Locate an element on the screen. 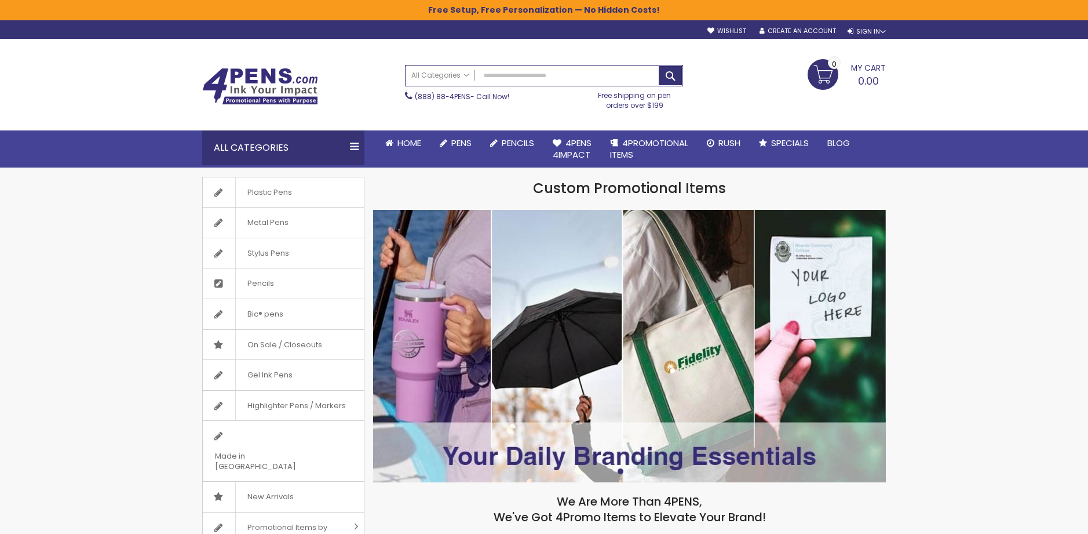 This screenshot has width=1088, height=534. a: Home is located at coordinates (403, 143).